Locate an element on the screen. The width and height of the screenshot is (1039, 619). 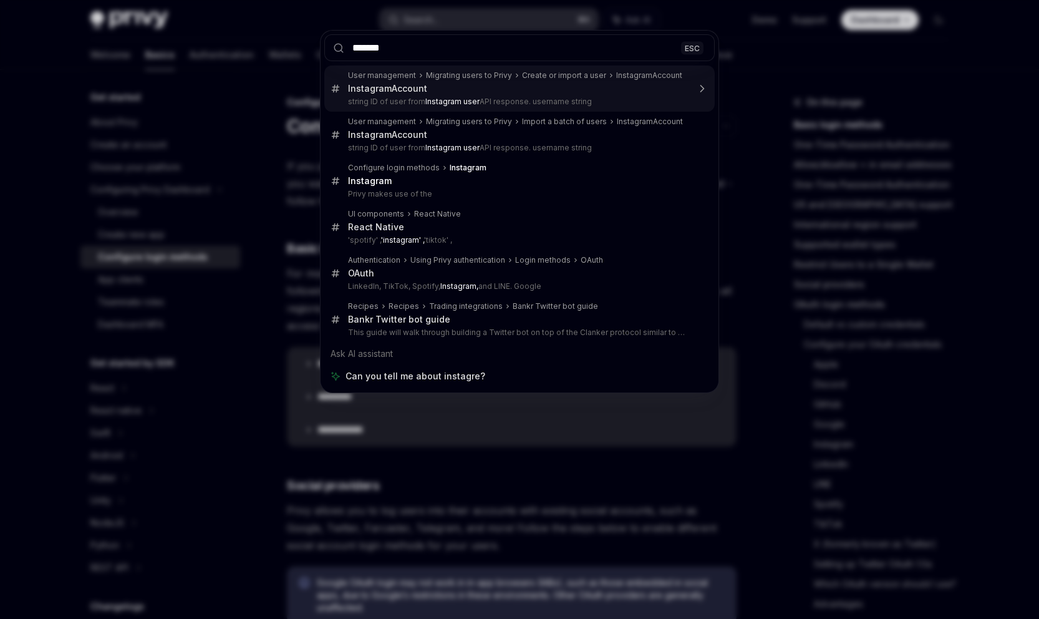
p: LinkedIn, TikTok, Spotify, and LINE. Google is located at coordinates (518, 286).